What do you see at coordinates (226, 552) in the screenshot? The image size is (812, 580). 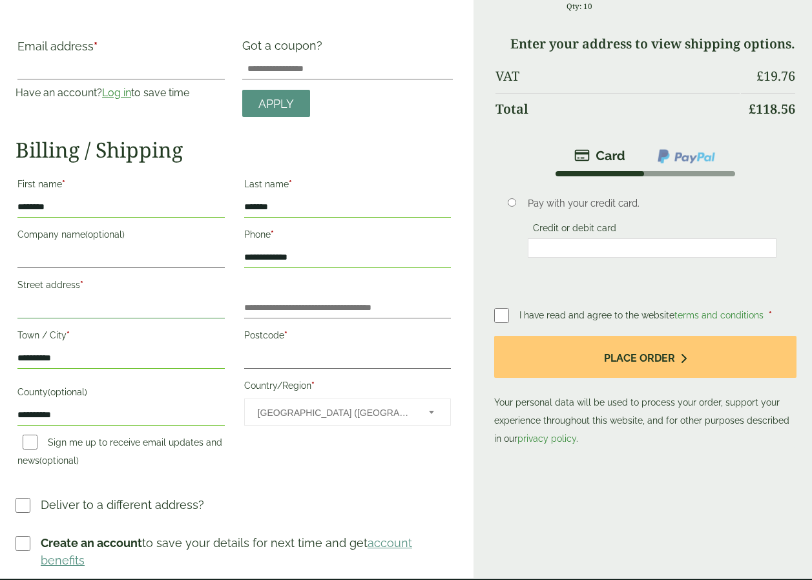 I see `a: account benefits` at bounding box center [226, 552].